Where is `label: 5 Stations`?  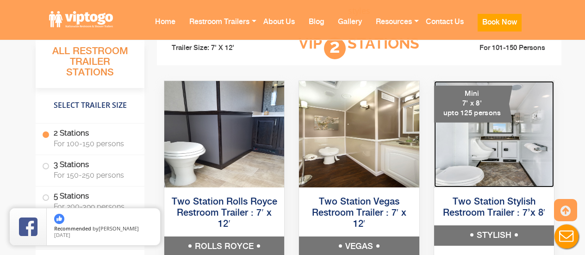
label: 5 Stations is located at coordinates (90, 201).